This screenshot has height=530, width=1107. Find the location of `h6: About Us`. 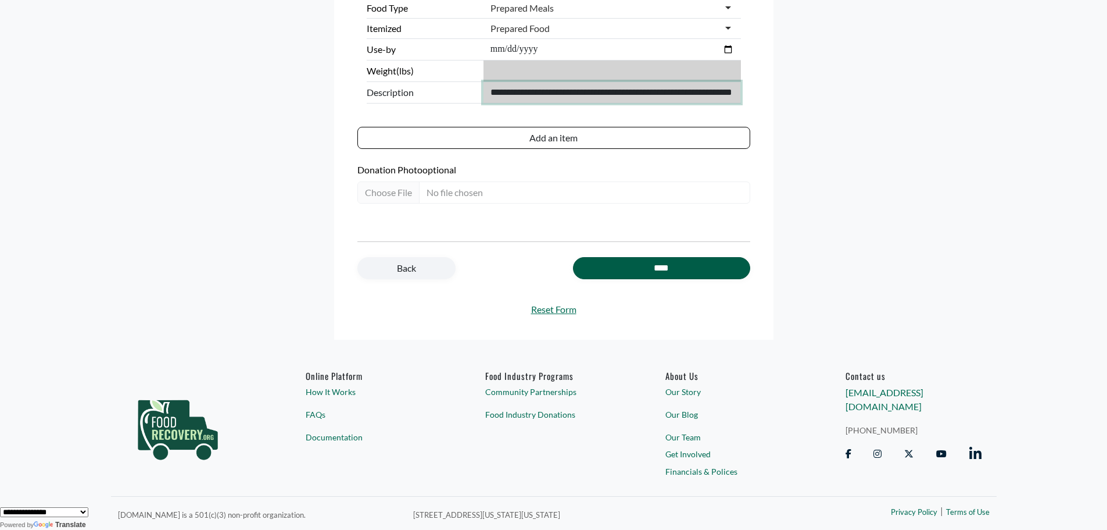

h6: About Us is located at coordinates (734, 376).